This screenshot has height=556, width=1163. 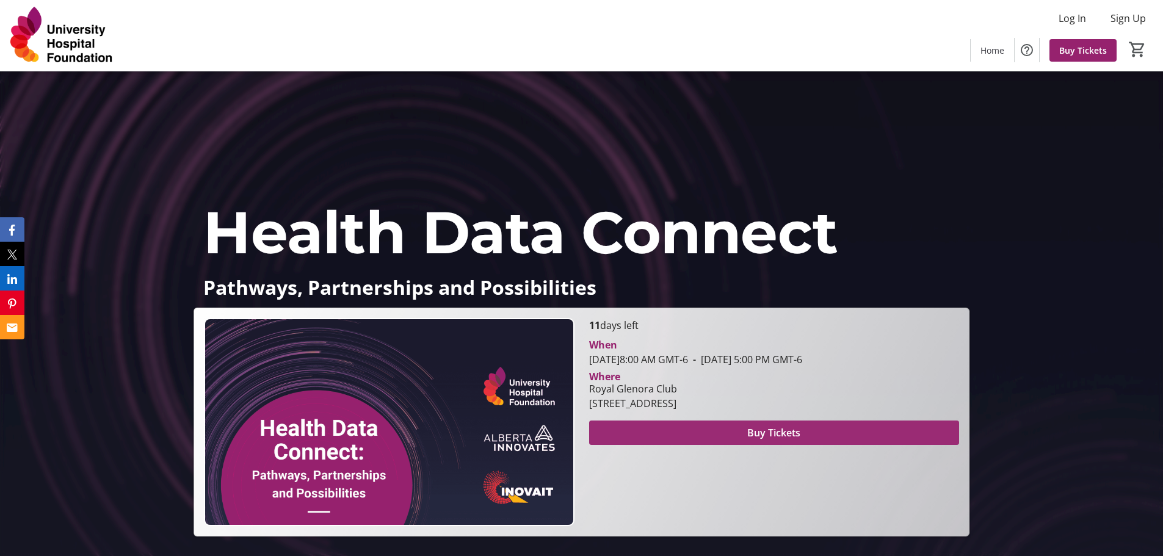 I want to click on button: Sign Up, so click(x=1128, y=18).